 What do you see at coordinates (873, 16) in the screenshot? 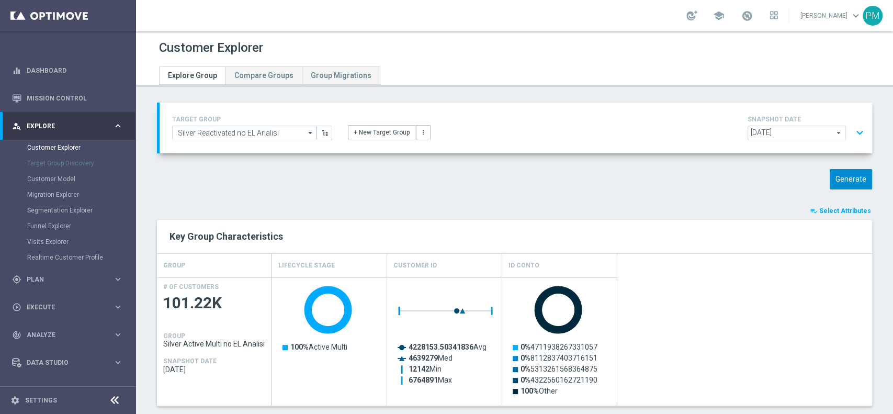
I see `div: PM` at bounding box center [873, 16].